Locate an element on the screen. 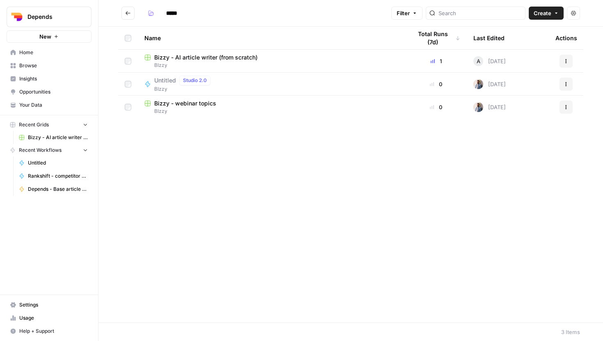 This screenshot has height=341, width=603. span: Bizzy - webinar topics is located at coordinates (185, 103).